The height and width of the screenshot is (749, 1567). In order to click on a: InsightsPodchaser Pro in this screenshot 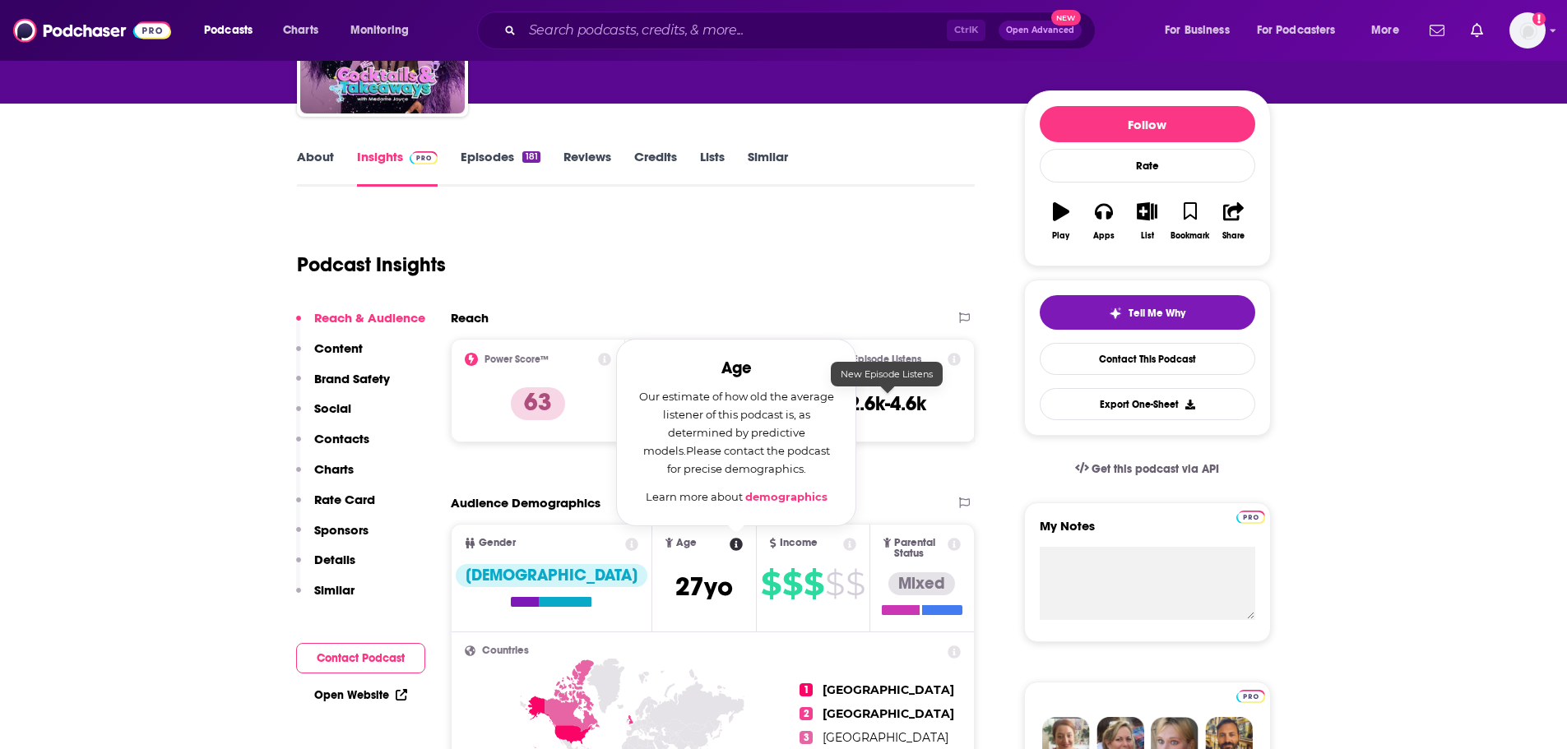, I will do `click(397, 168)`.